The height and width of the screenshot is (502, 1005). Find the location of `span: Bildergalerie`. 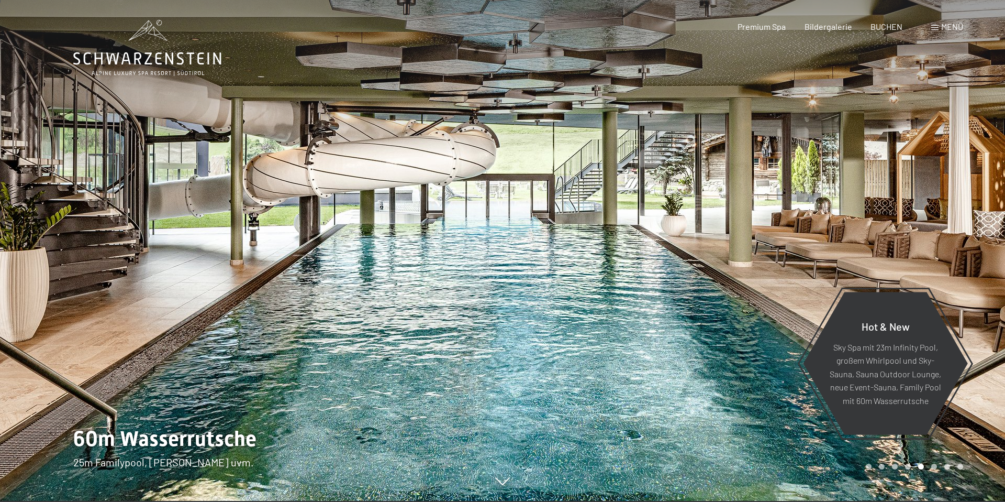

span: Bildergalerie is located at coordinates (828, 26).